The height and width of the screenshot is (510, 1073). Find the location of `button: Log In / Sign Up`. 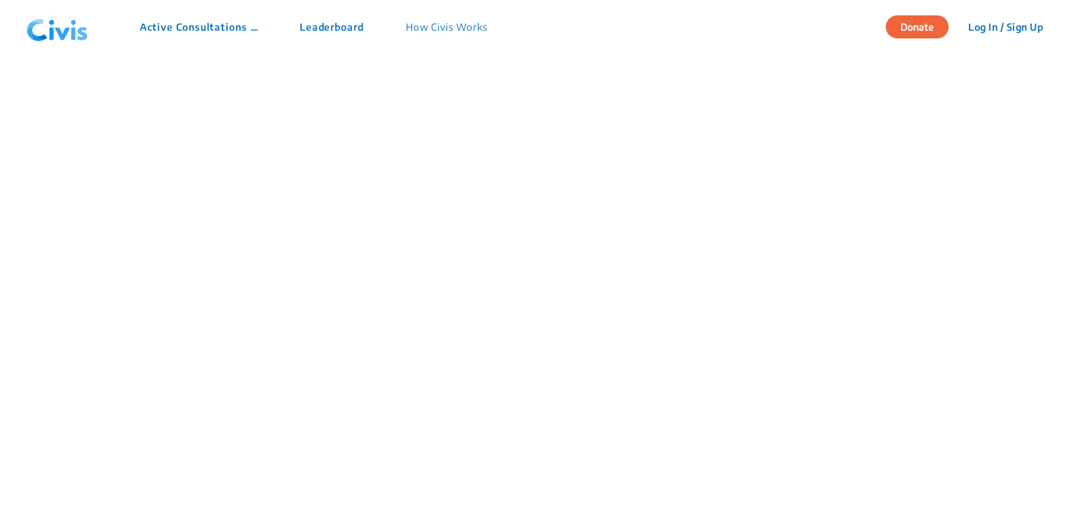

button: Log In / Sign Up is located at coordinates (1005, 27).